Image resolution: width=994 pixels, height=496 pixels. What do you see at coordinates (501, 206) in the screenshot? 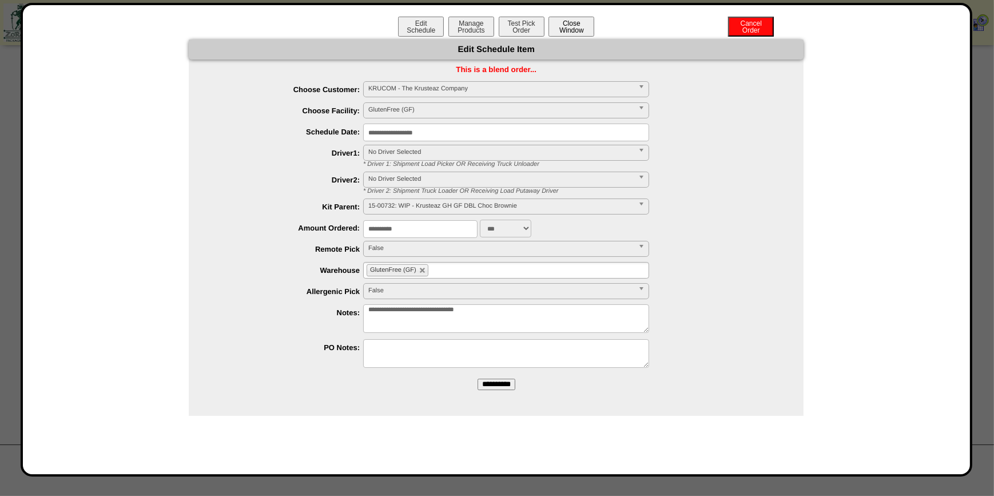
I see `span: 15-00732: WIP - Krusteaz GH GF DBL Choc Brownie` at bounding box center [501, 206].